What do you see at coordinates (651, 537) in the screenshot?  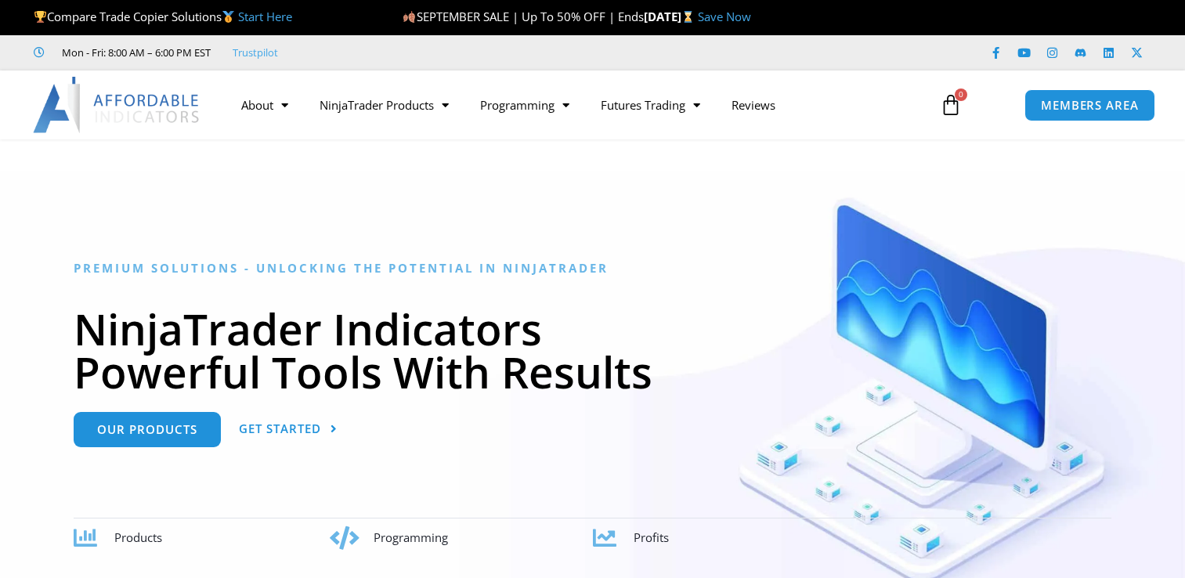 I see `span: Profits` at bounding box center [651, 537].